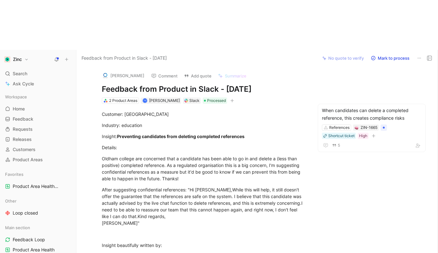 The image size is (438, 253). I want to click on span: Home, so click(19, 109).